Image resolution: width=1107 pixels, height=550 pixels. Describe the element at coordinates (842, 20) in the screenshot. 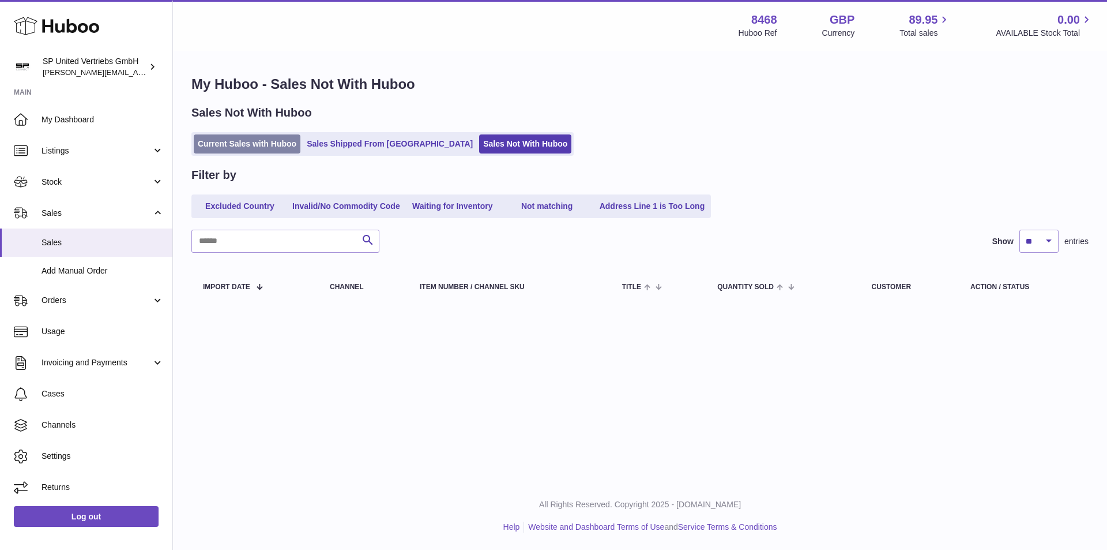

I see `strong: GBP` at that location.